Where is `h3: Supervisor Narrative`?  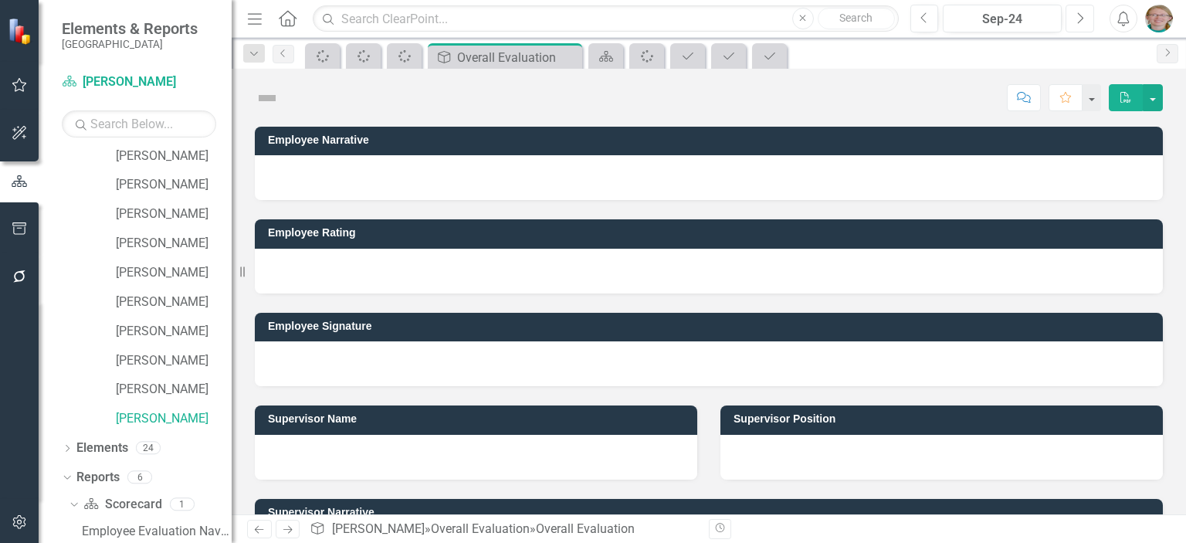 h3: Supervisor Narrative is located at coordinates (711, 512).